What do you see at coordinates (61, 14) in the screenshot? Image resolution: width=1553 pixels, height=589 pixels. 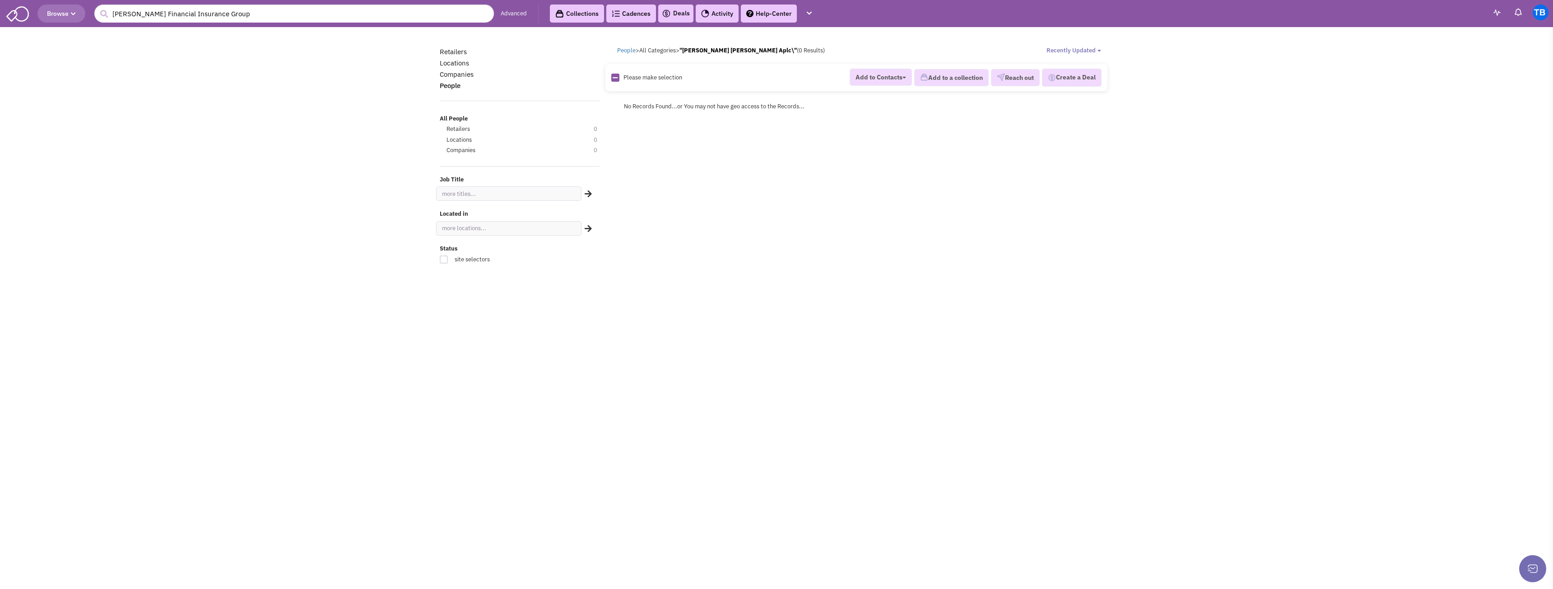 I see `span: Browse` at bounding box center [61, 14].